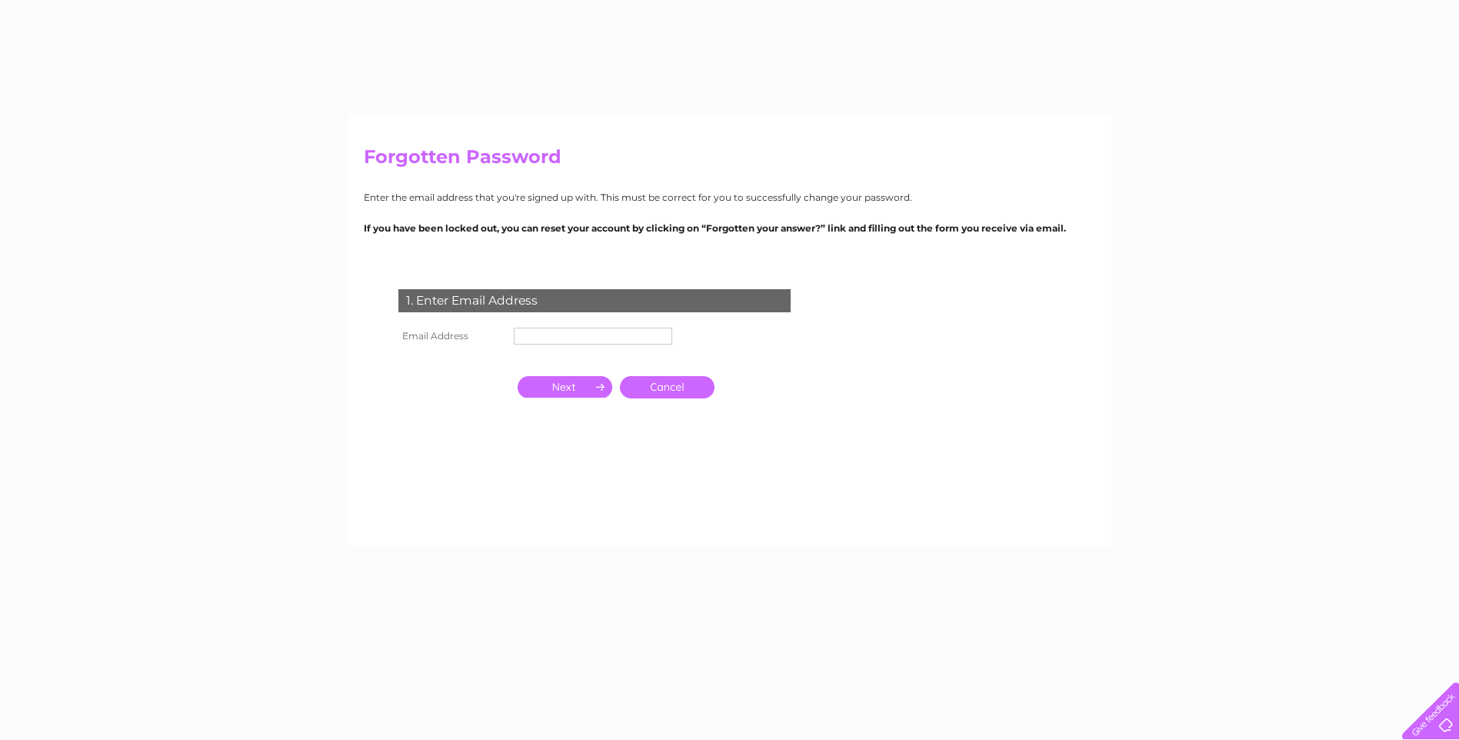 Image resolution: width=1459 pixels, height=740 pixels. I want to click on a: Cancel, so click(667, 387).